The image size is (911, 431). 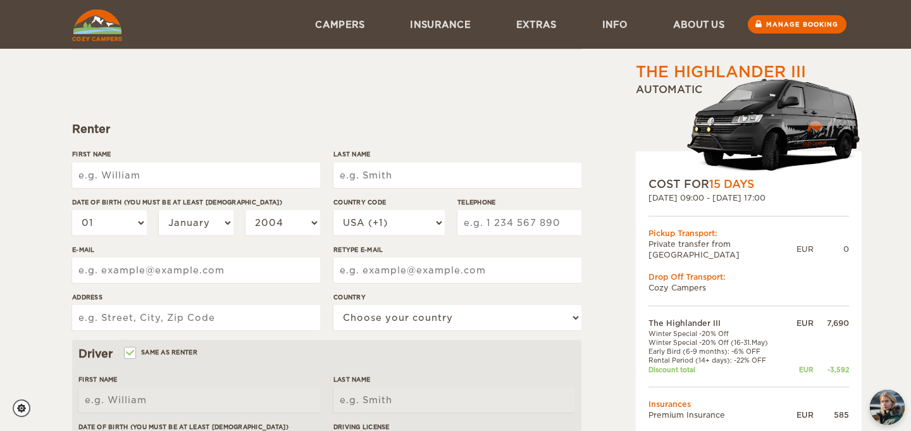 I want to click on label: E-mail, so click(x=196, y=249).